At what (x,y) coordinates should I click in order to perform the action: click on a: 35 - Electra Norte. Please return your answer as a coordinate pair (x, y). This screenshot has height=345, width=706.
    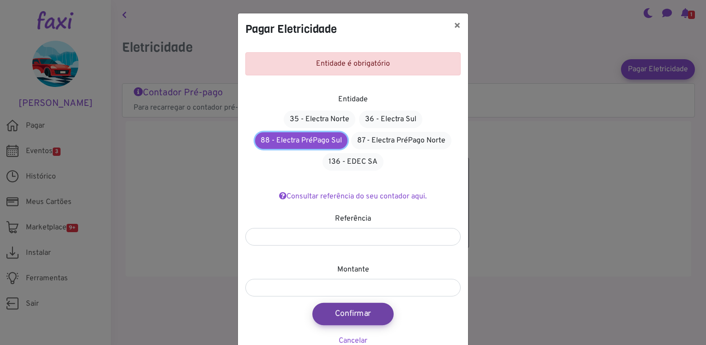
    Looking at the image, I should click on (319, 119).